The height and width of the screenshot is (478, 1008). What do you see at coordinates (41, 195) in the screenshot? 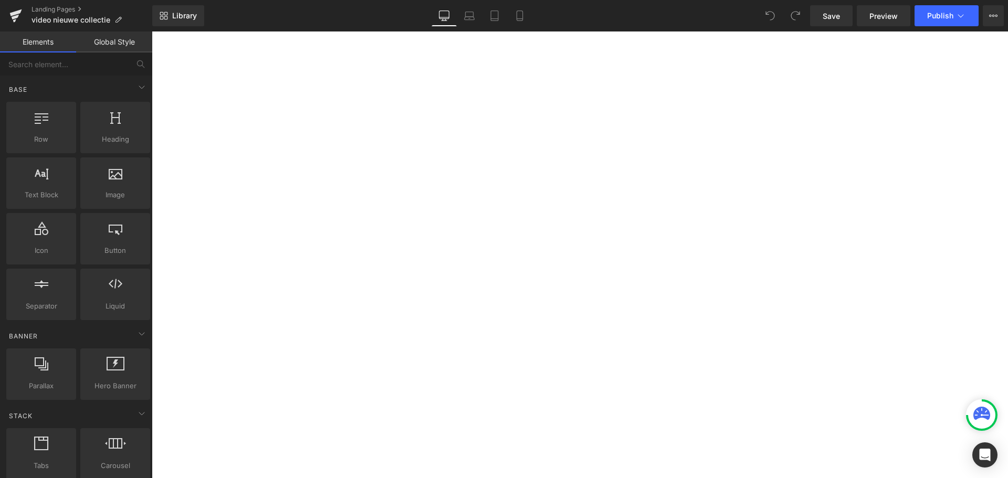
I see `span: Text Block` at bounding box center [41, 195].